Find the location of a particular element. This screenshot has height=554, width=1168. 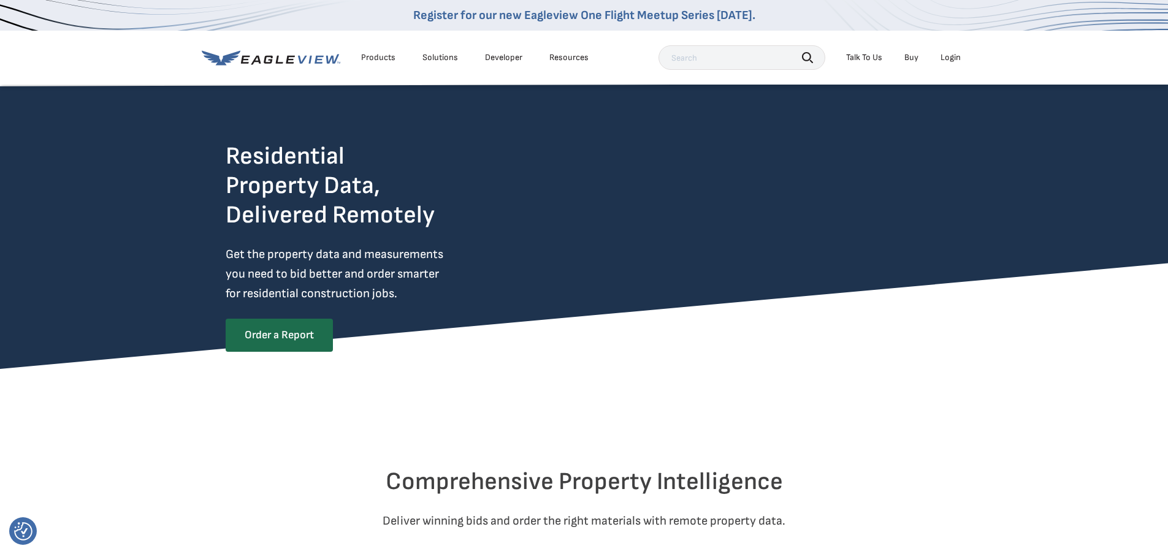

h2: Residential Property Data, Delivered Remotely is located at coordinates (330, 186).